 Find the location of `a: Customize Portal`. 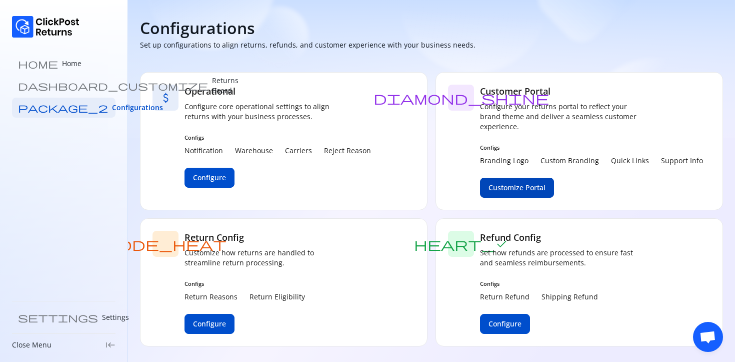

a: Customize Portal is located at coordinates (517, 188).